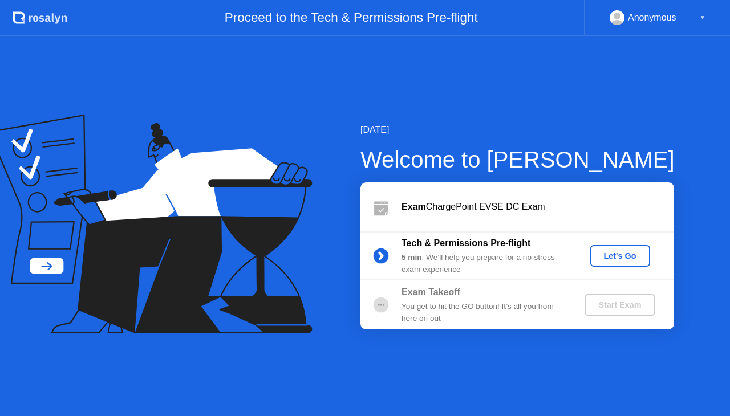 This screenshot has height=416, width=730. What do you see at coordinates (431, 292) in the screenshot?
I see `b: Exam Takeoff` at bounding box center [431, 292].